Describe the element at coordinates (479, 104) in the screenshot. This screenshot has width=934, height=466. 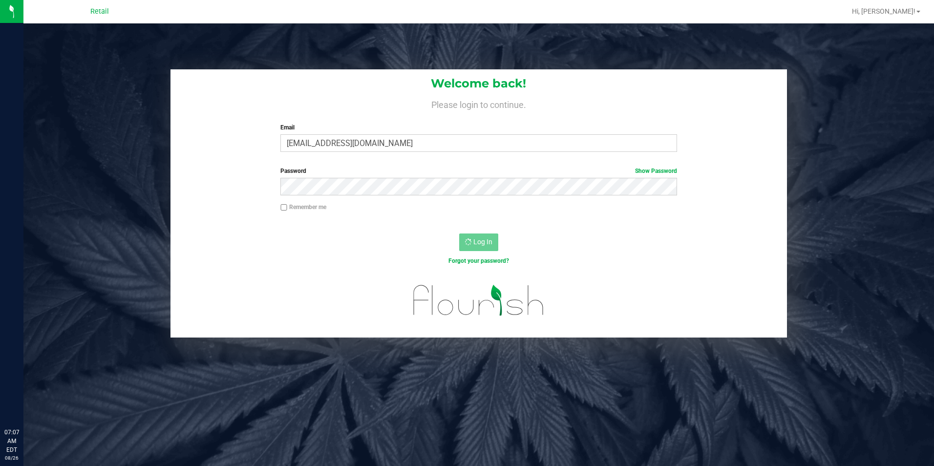
I see `h4: Please login to continue.` at that location.